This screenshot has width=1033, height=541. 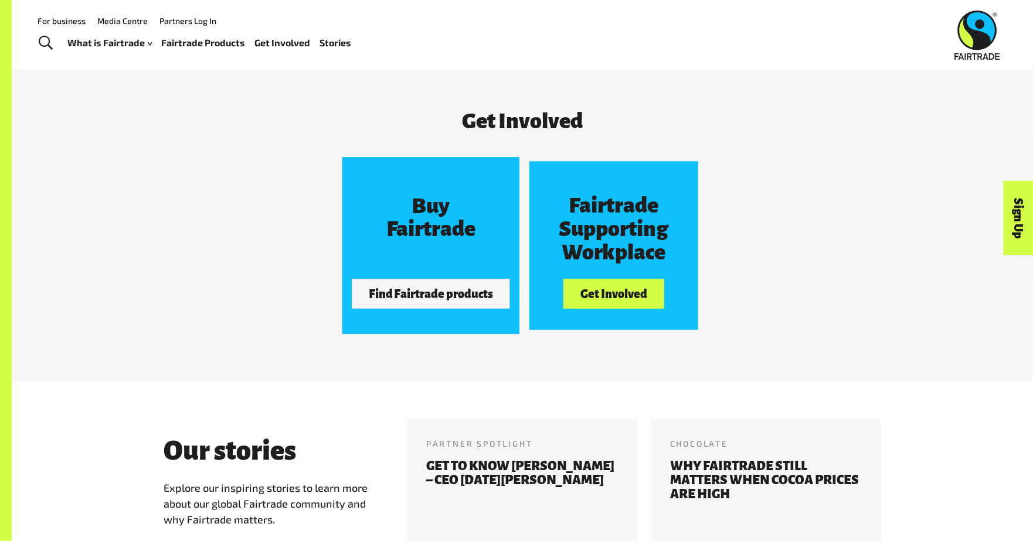 I want to click on button: Get Involved, so click(x=613, y=294).